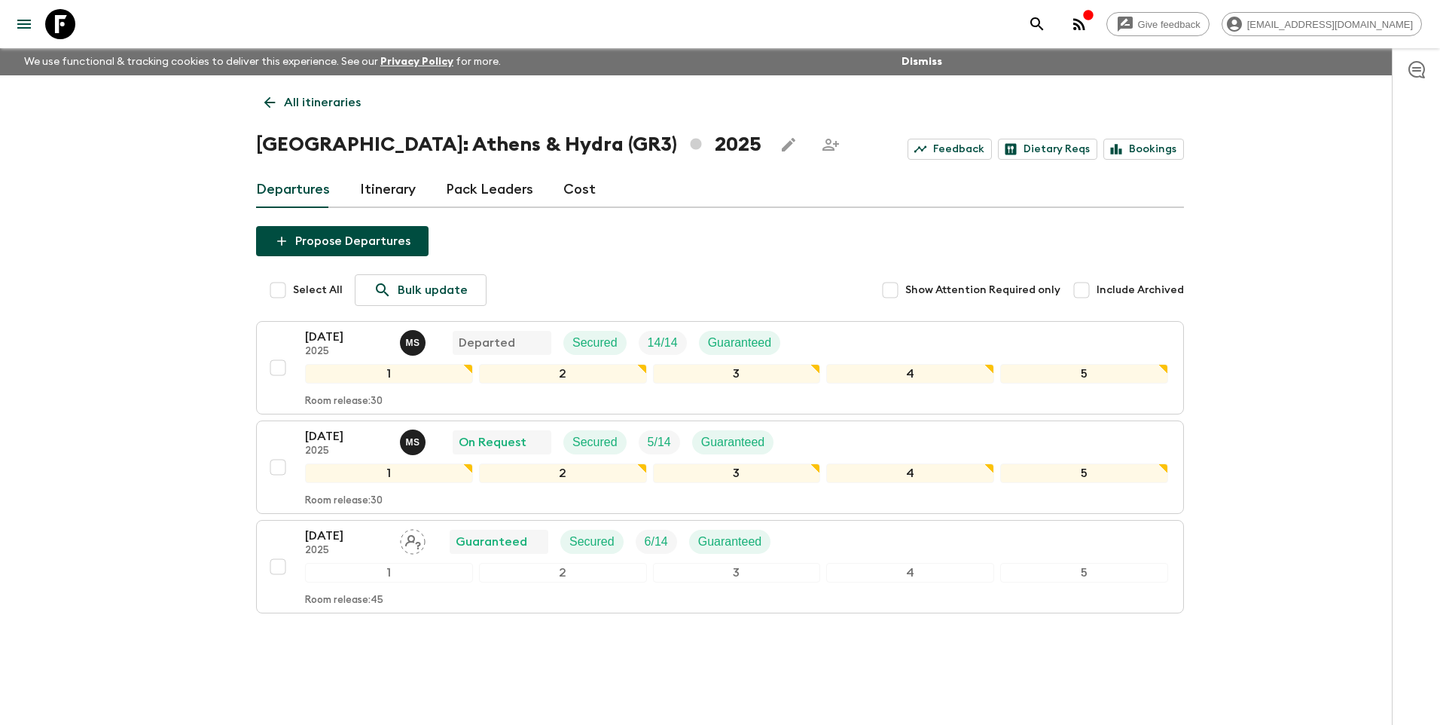  What do you see at coordinates (493, 442) in the screenshot?
I see `p: On Request` at bounding box center [493, 442].